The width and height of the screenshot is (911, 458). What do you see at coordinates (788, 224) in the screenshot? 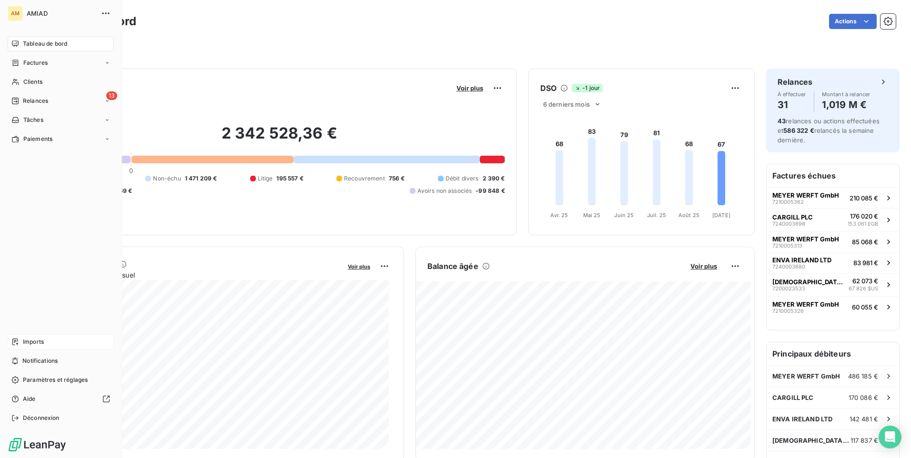
I see `span: 7240003698` at bounding box center [788, 224].